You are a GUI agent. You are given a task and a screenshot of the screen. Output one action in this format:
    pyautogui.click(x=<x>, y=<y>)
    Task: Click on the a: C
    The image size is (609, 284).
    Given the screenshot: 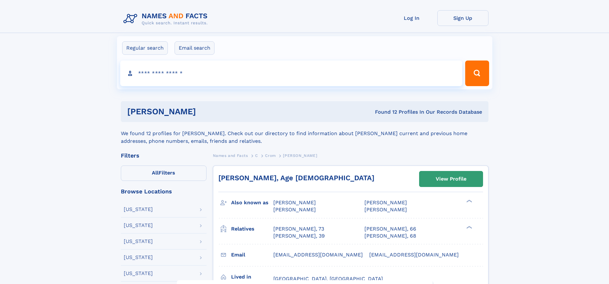 What is the action you would take?
    pyautogui.click(x=256, y=155)
    